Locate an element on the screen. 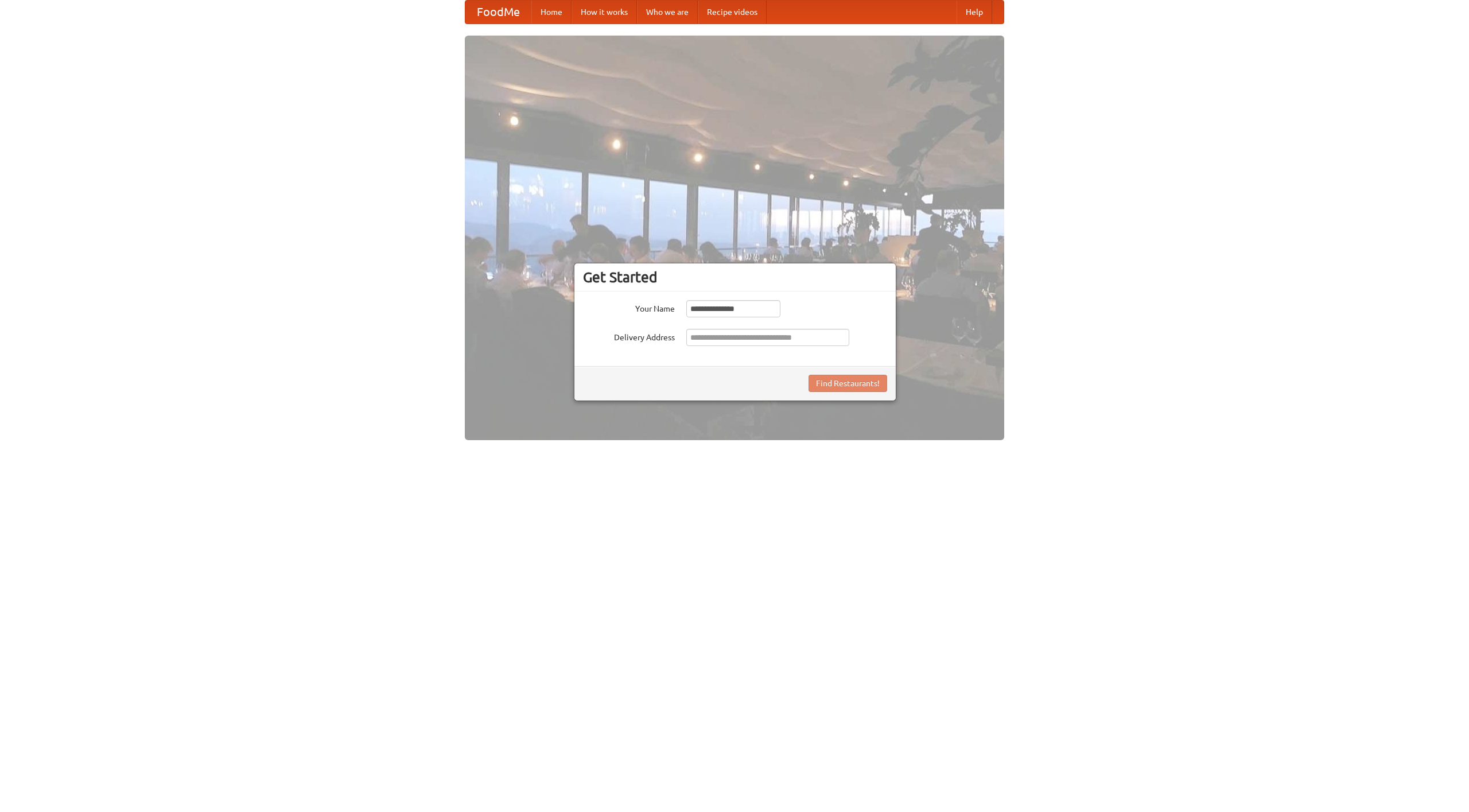 The width and height of the screenshot is (1469, 812). a: How it works is located at coordinates (604, 12).